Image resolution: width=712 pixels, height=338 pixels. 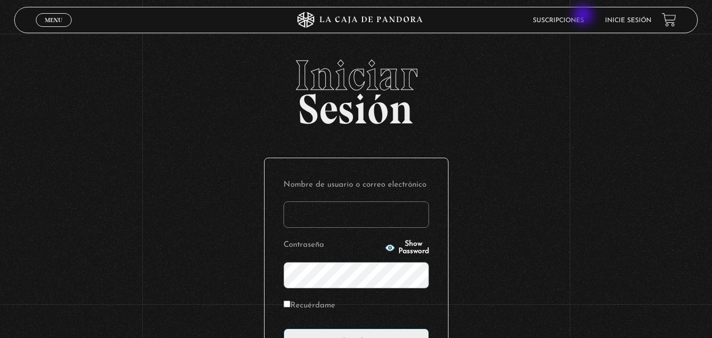 I want to click on input: Recuérdame, so click(x=287, y=304).